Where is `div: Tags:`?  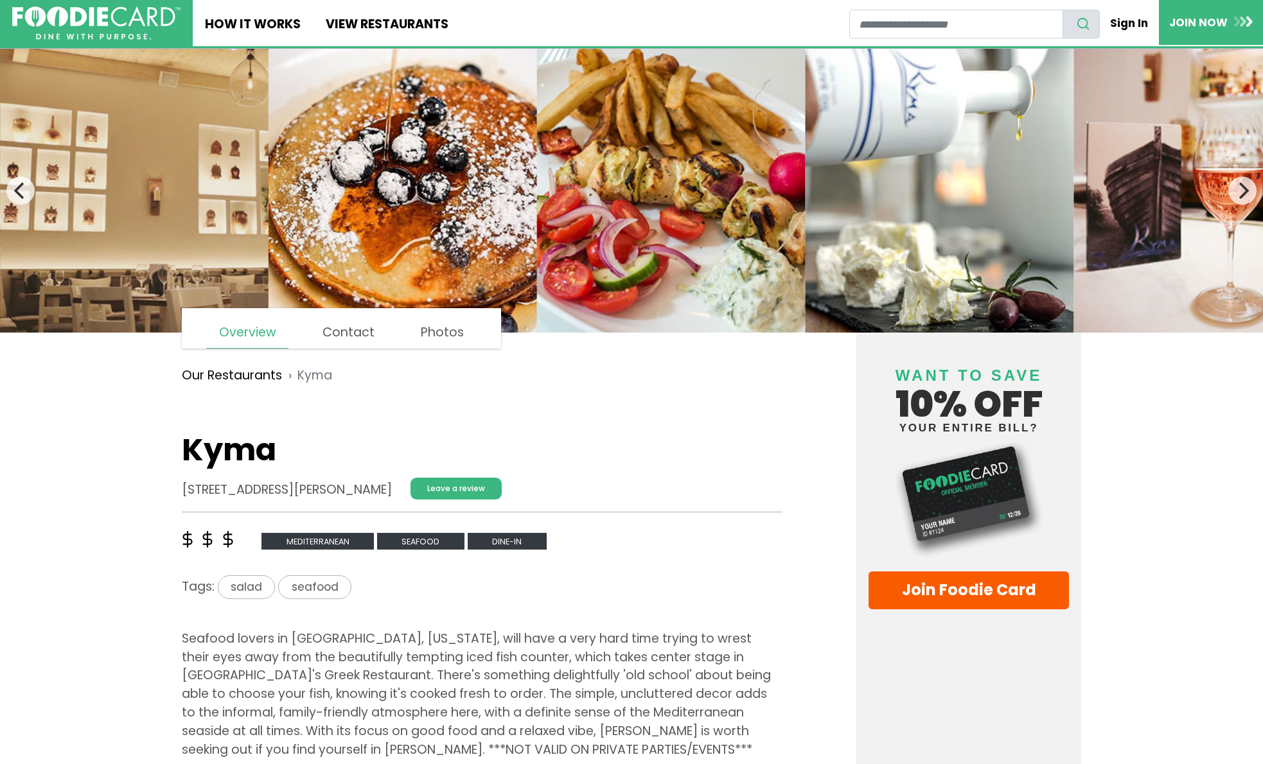 div: Tags: is located at coordinates (482, 590).